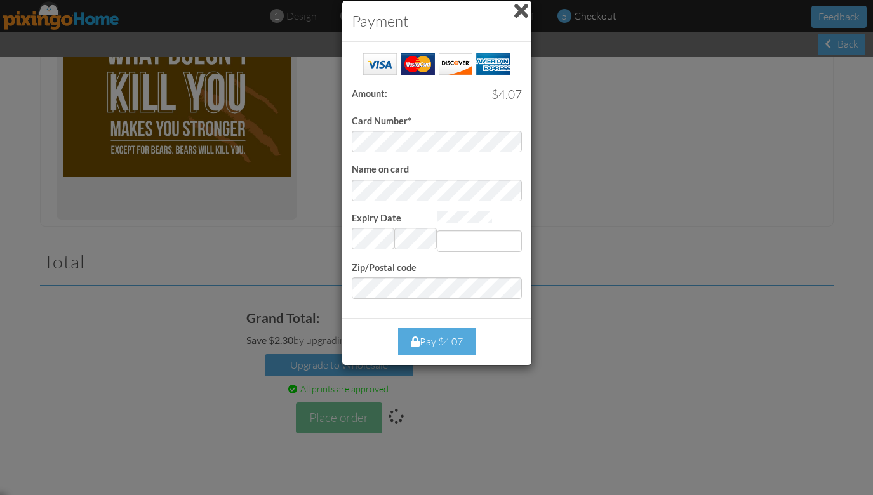  Describe the element at coordinates (437, 21) in the screenshot. I see `h3: Payment` at that location.